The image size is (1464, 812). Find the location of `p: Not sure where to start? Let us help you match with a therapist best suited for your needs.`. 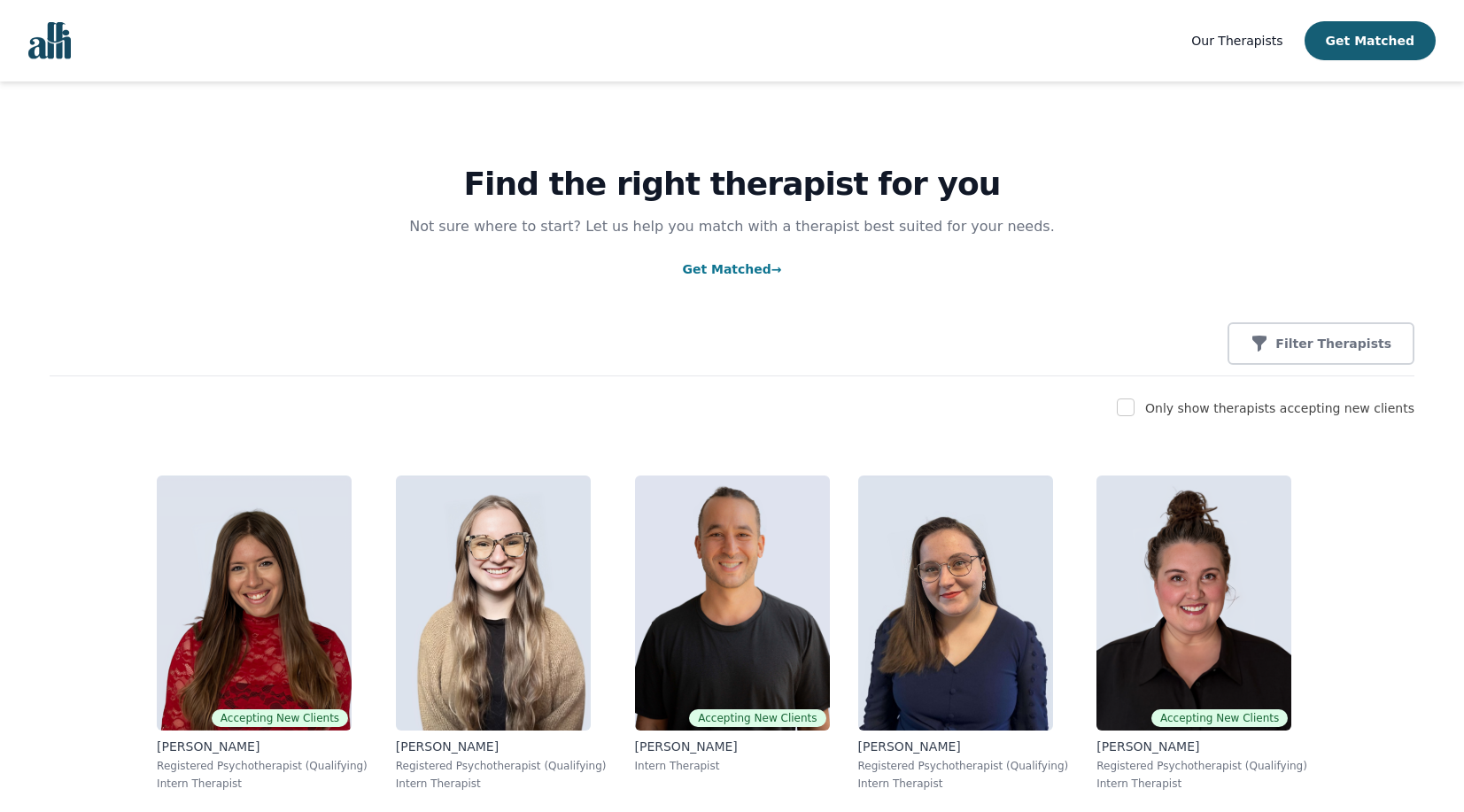

p: Not sure where to start? Let us help you match with a therapist best suited for your needs. is located at coordinates (732, 227).